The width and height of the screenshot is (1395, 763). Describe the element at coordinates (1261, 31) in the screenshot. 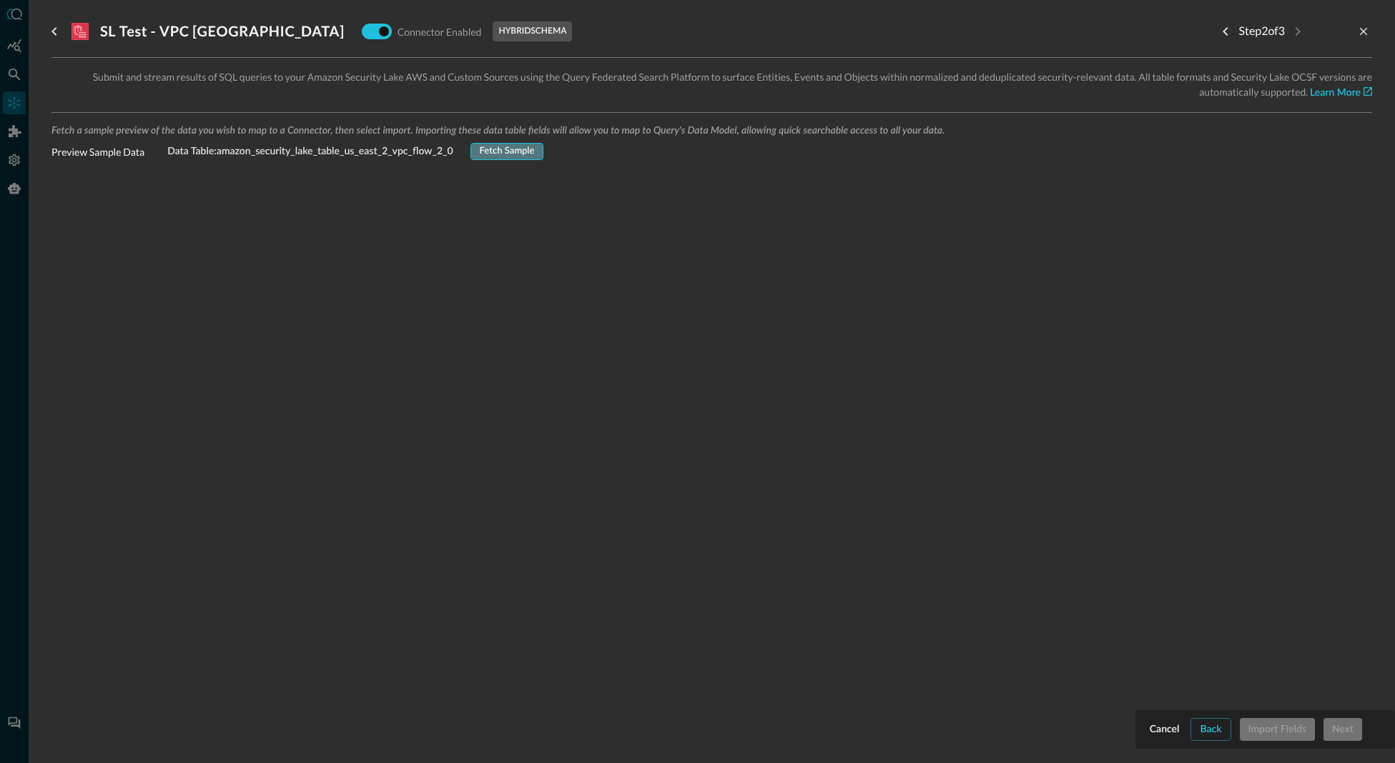

I see `p: Step 2 of 3` at that location.